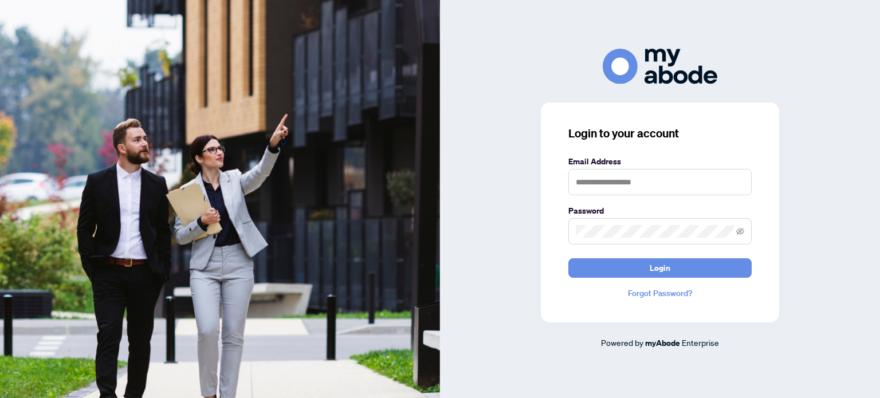 The image size is (880, 398). What do you see at coordinates (700, 343) in the screenshot?
I see `span: Enterprise` at bounding box center [700, 343].